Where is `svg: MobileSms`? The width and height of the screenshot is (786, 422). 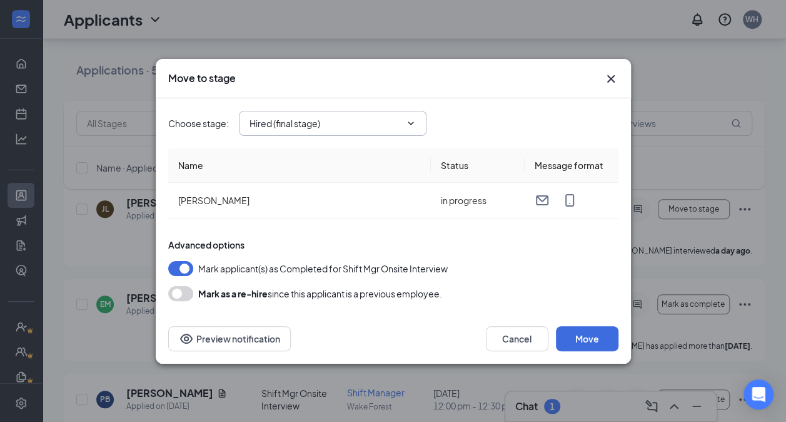 svg: MobileSms is located at coordinates (570, 200).